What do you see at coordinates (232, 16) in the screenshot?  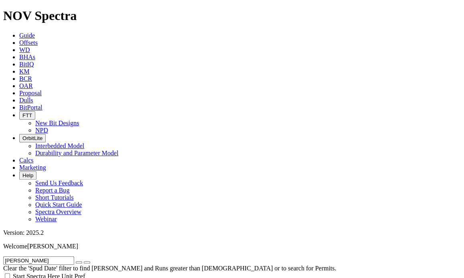 I see `h1: NOV Spectra` at bounding box center [232, 16].